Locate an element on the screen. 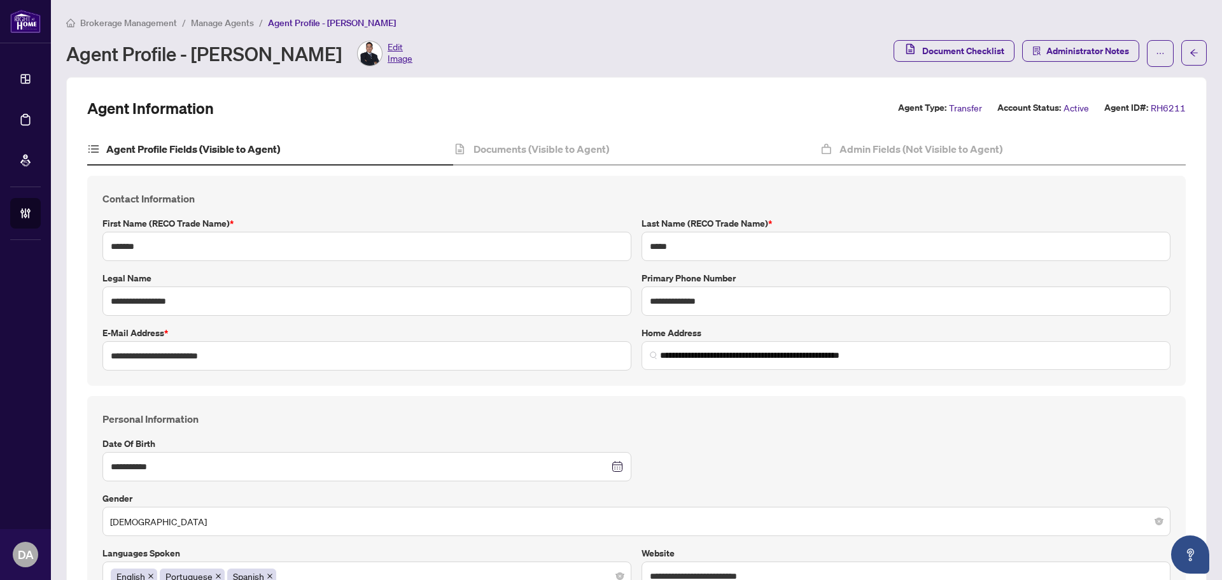 The width and height of the screenshot is (1222, 580). label: Primary Phone Number is located at coordinates (906, 278).